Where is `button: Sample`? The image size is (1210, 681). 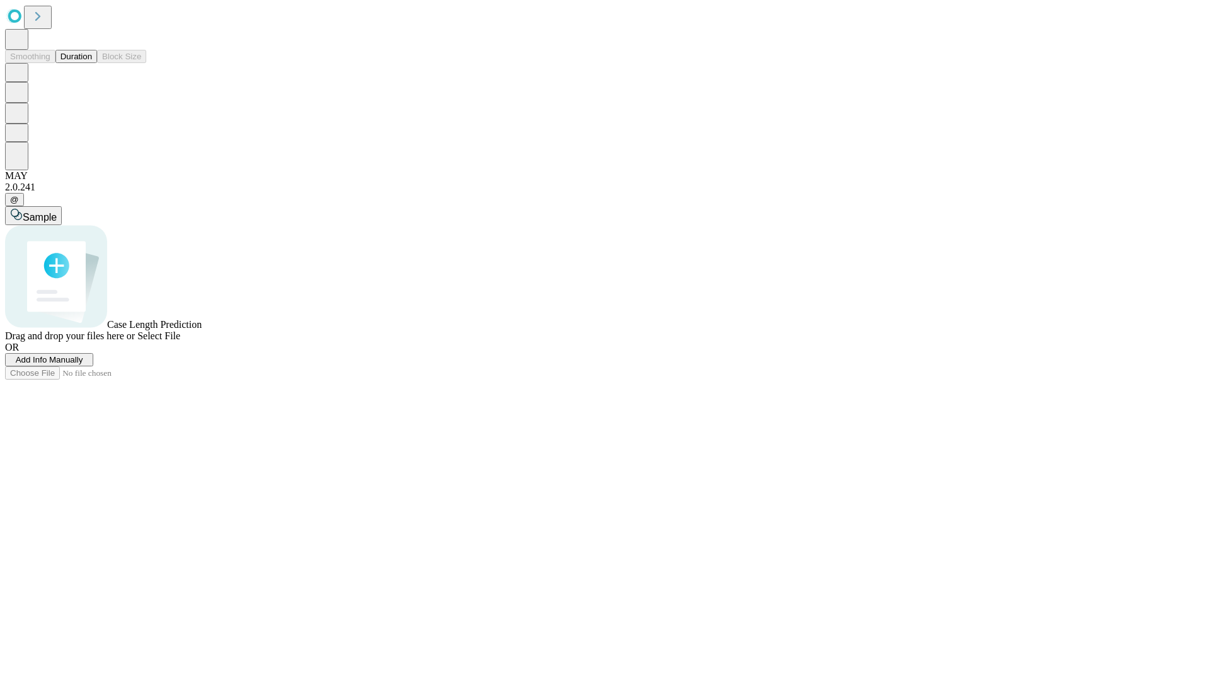 button: Sample is located at coordinates (33, 216).